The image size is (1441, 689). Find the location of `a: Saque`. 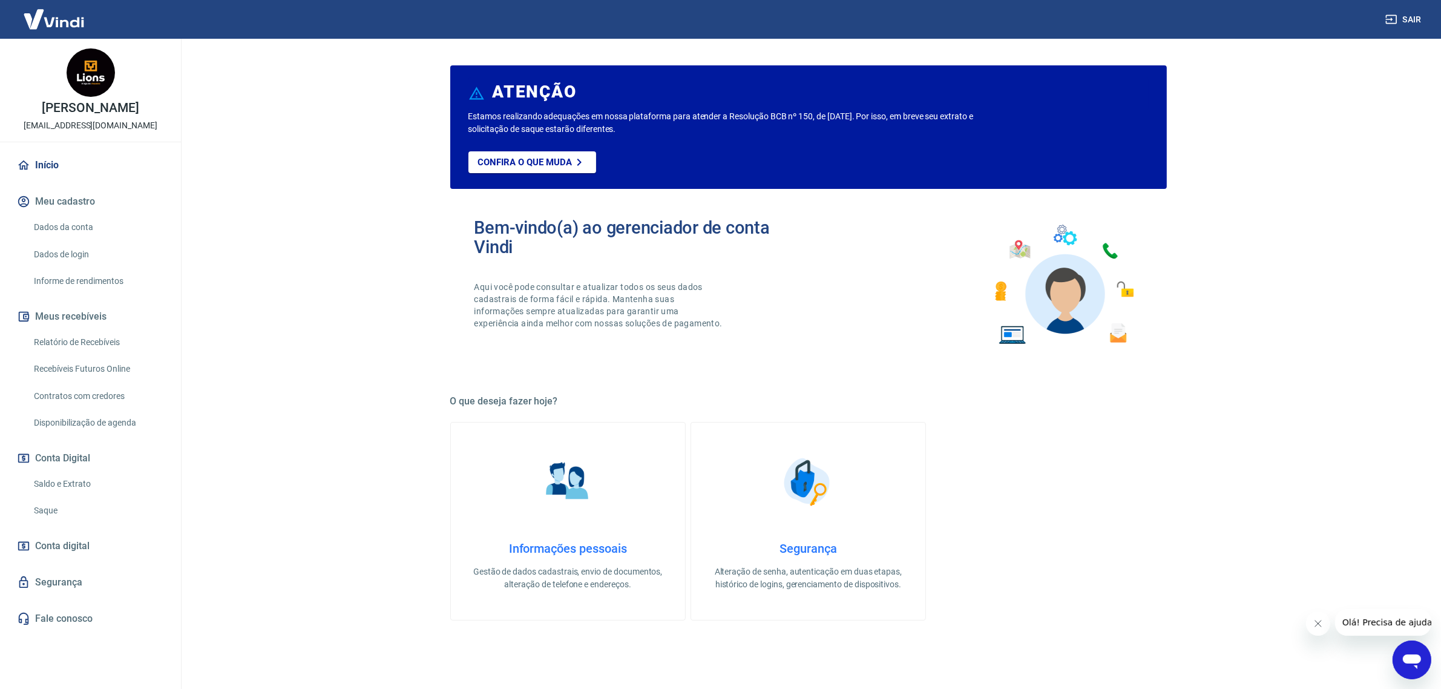

a: Saque is located at coordinates (97, 510).